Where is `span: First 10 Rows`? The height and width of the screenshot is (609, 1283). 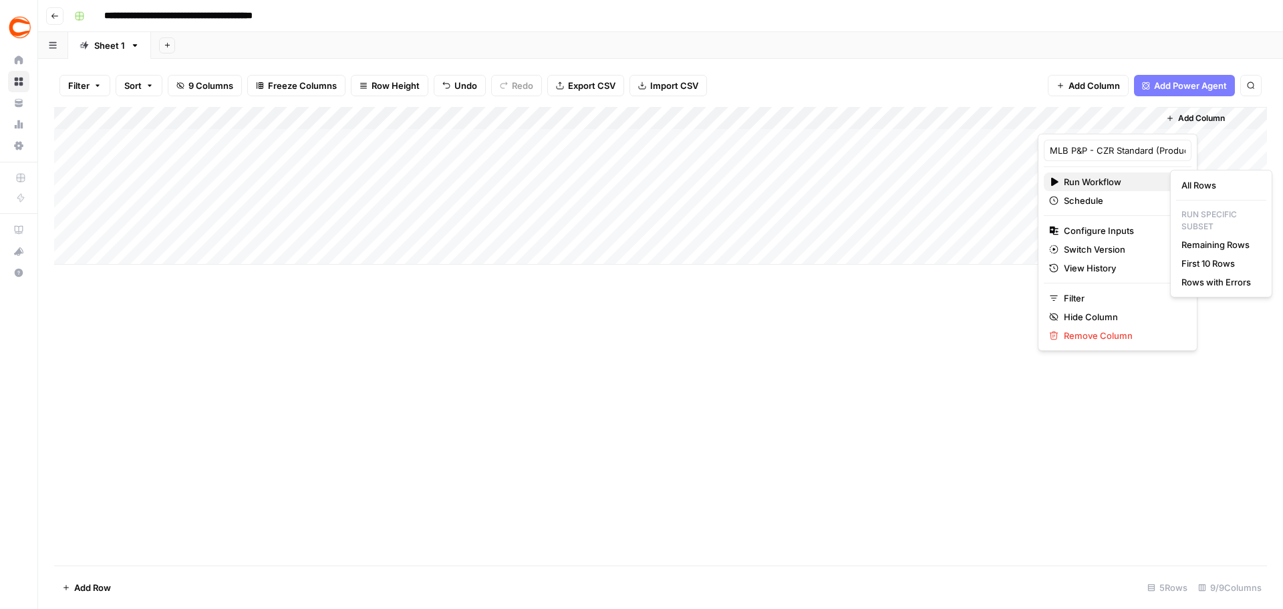 span: First 10 Rows is located at coordinates (1218, 263).